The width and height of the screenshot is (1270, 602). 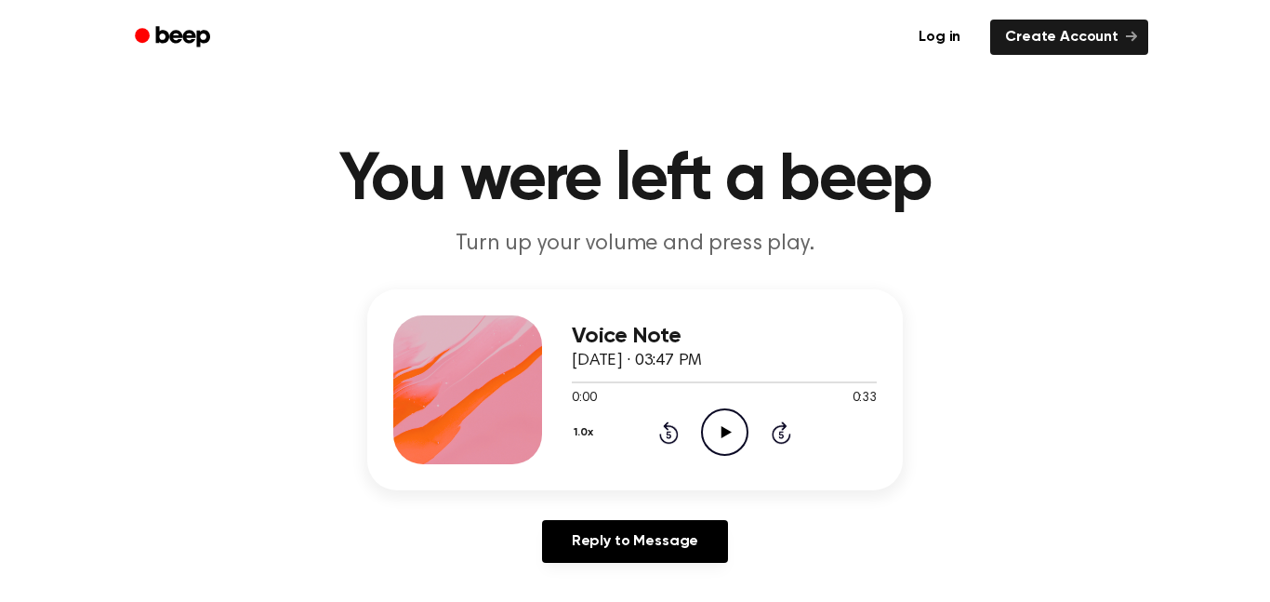 What do you see at coordinates (635, 244) in the screenshot?
I see `p: Turn up your volume and press play.` at bounding box center [635, 244].